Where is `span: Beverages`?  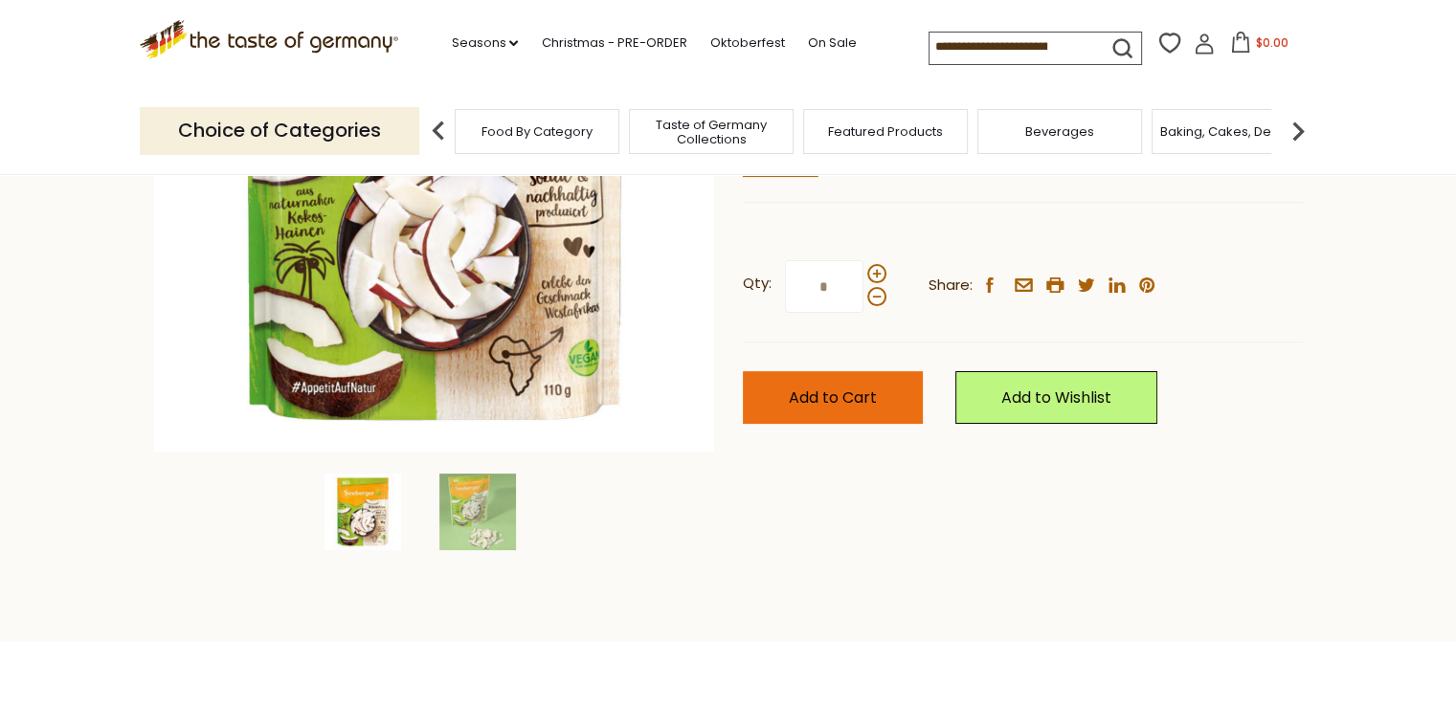
span: Beverages is located at coordinates (1060, 131).